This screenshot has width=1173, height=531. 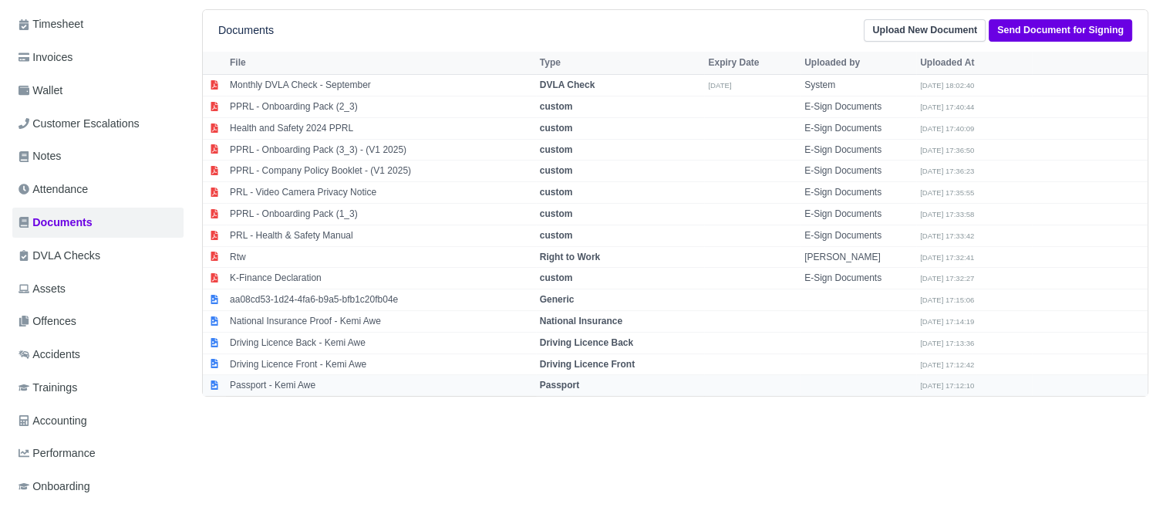 I want to click on a: DVLA Checks, so click(x=98, y=255).